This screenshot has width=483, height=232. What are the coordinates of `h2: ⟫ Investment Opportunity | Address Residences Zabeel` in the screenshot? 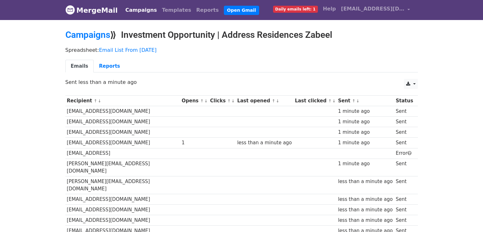 It's located at (242, 35).